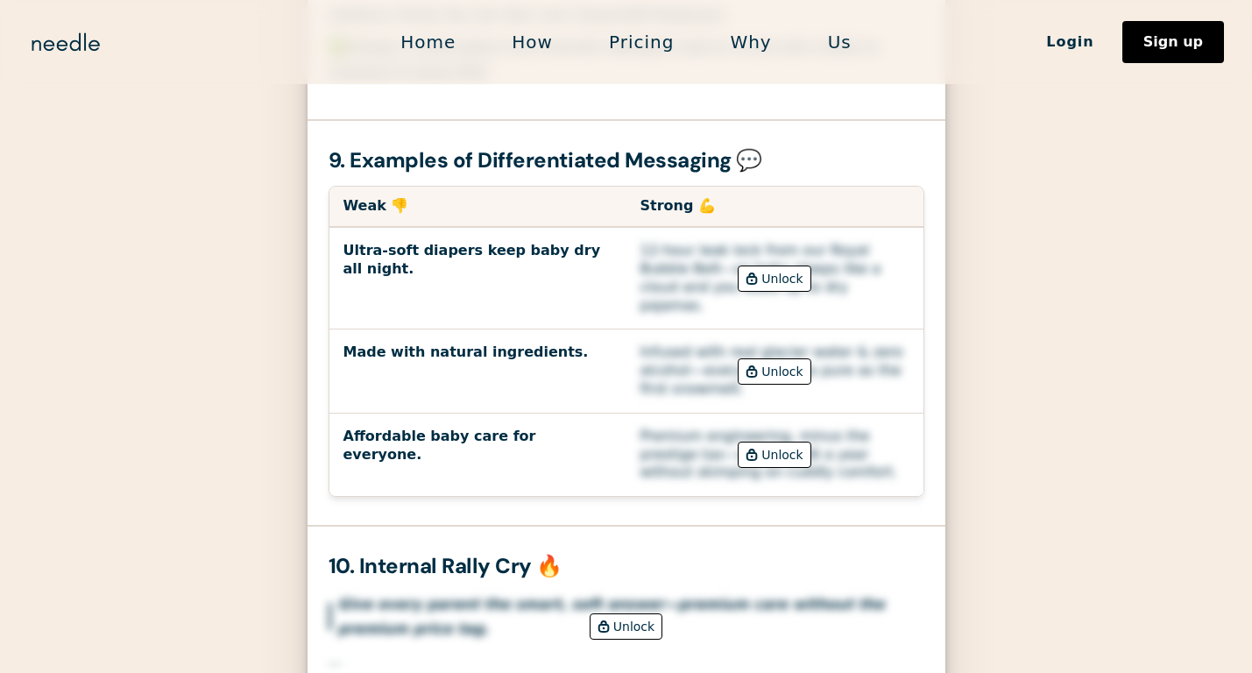  Describe the element at coordinates (626, 566) in the screenshot. I see `div: 10. Internal Rally Cry 🔥` at that location.